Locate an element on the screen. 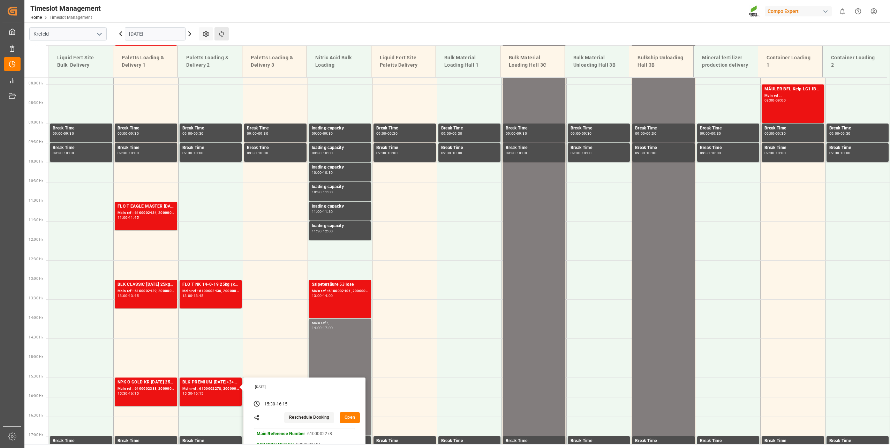  div: 08:00 is located at coordinates (770, 100).